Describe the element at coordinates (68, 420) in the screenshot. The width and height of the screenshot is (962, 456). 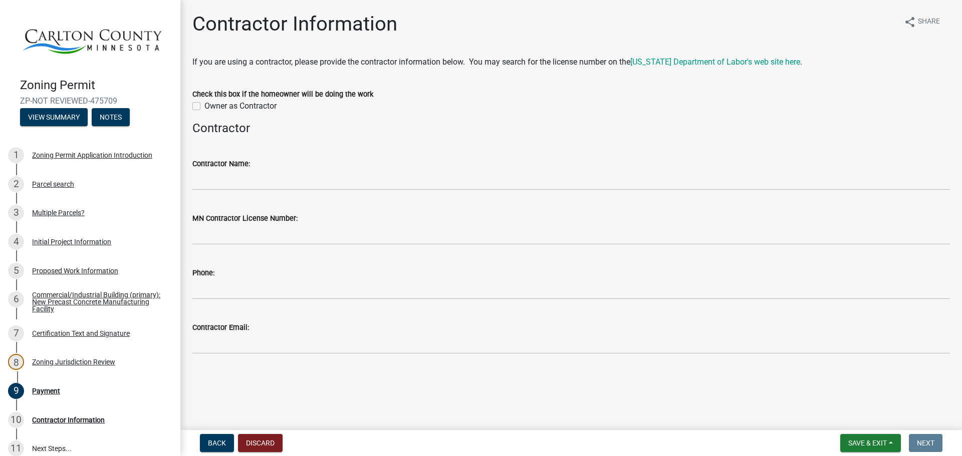
I see `div: Contractor Information` at that location.